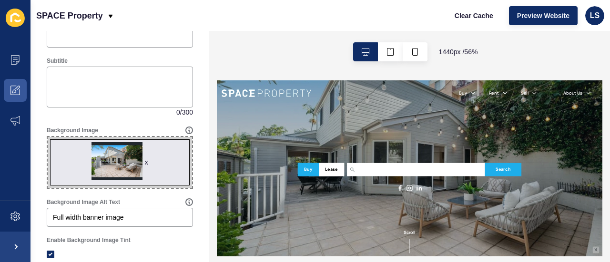 The height and width of the screenshot is (262, 610). I want to click on label: Background Image, so click(72, 131).